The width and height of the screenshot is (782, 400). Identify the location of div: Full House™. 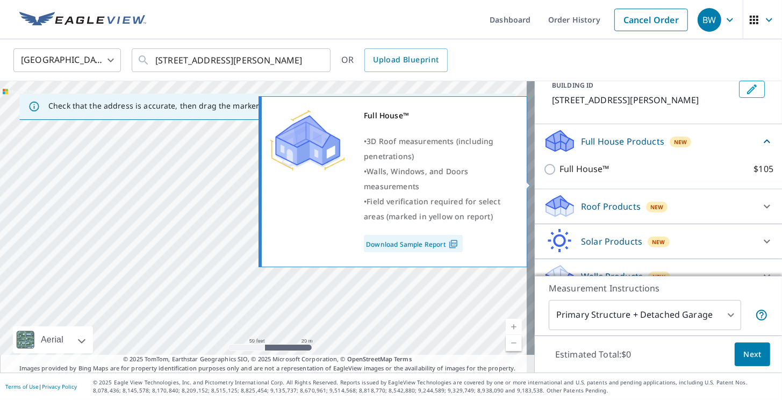
(439, 116).